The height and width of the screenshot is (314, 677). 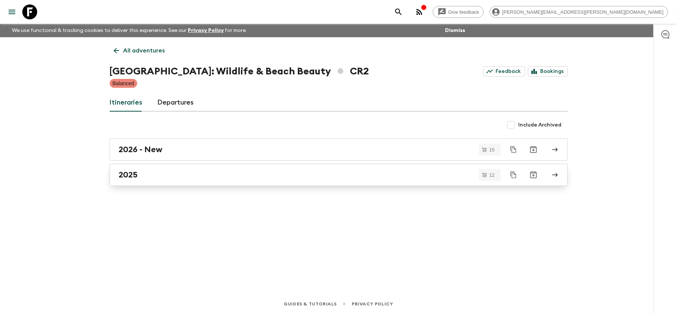 I want to click on p: Balanced, so click(x=123, y=83).